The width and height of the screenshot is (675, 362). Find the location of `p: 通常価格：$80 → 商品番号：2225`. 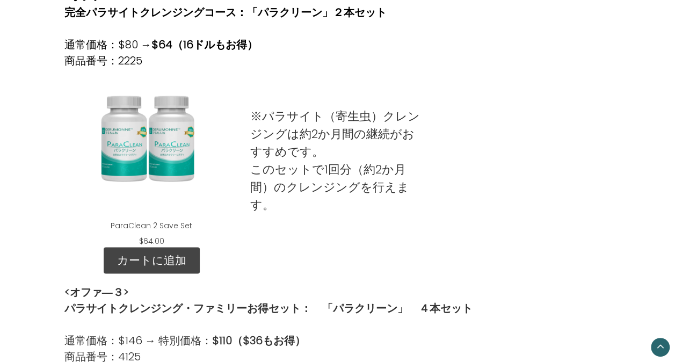

p: 通常価格：$80 → 商品番号：2225 is located at coordinates (225, 53).